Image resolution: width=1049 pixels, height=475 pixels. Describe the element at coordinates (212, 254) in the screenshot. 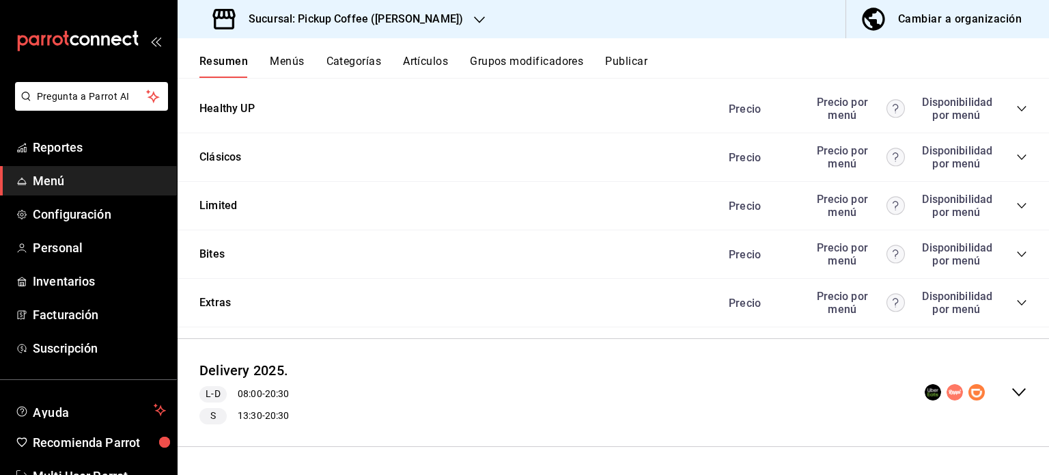

I see `button: Bites` at that location.